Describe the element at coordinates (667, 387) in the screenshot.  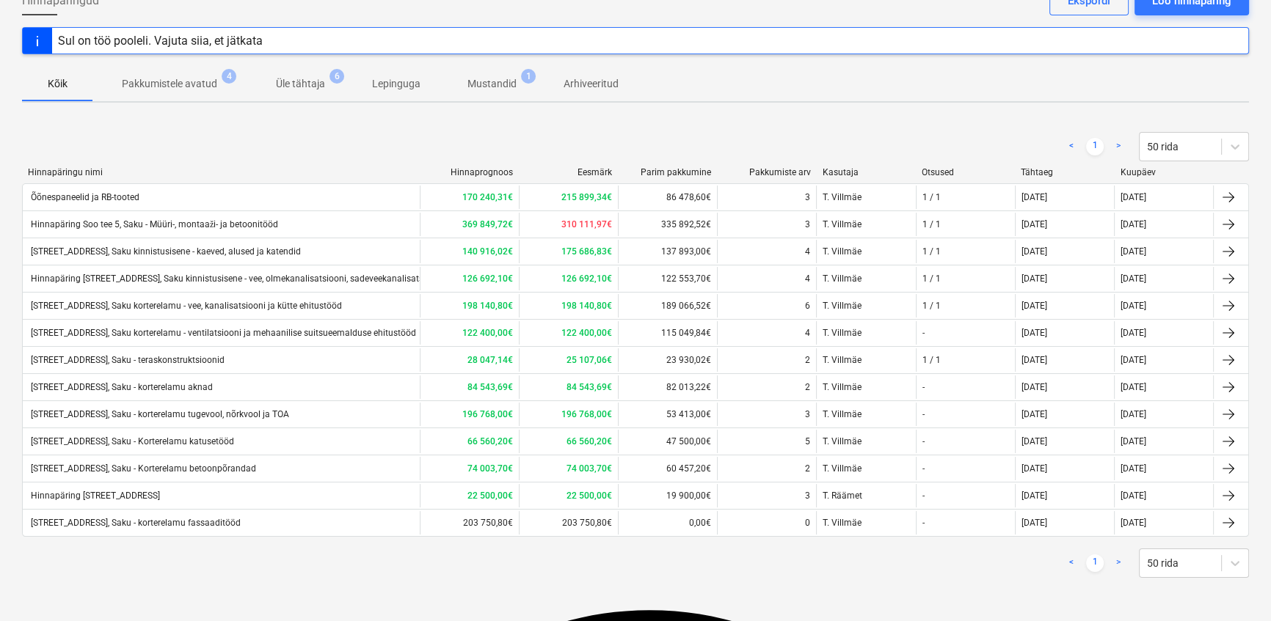
I see `div: 82 013,22€` at that location.